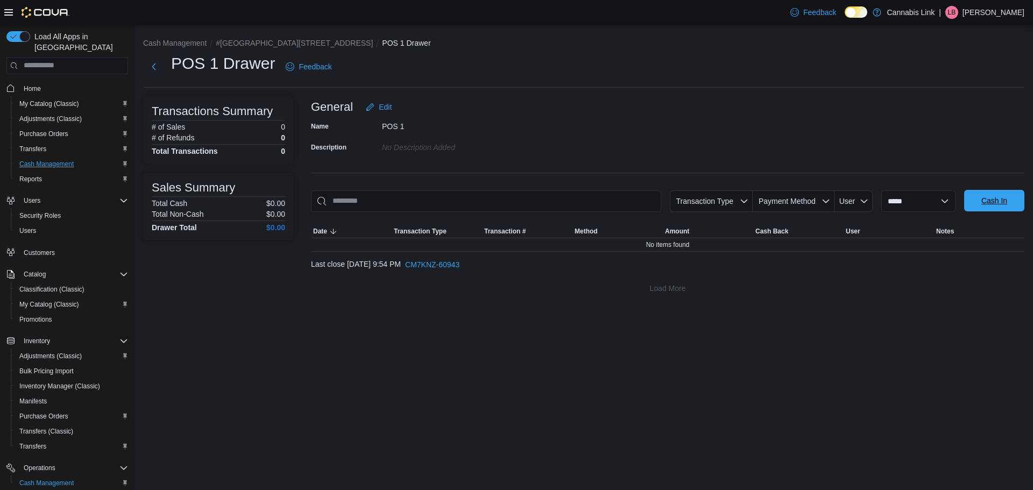 Image resolution: width=1033 pixels, height=490 pixels. Describe the element at coordinates (668, 288) in the screenshot. I see `button: Load More` at that location.